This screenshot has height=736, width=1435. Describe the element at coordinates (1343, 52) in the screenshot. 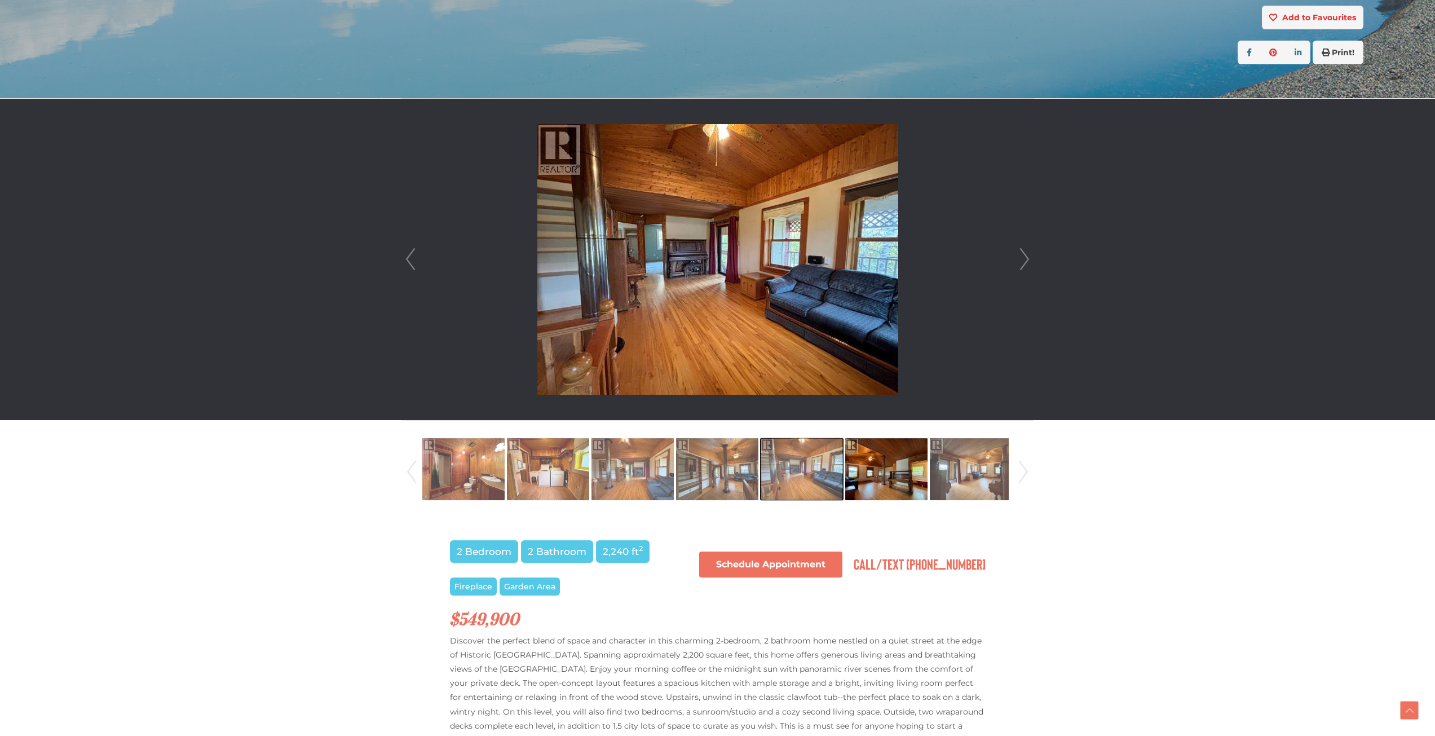

I see `strong: Print!` at that location.